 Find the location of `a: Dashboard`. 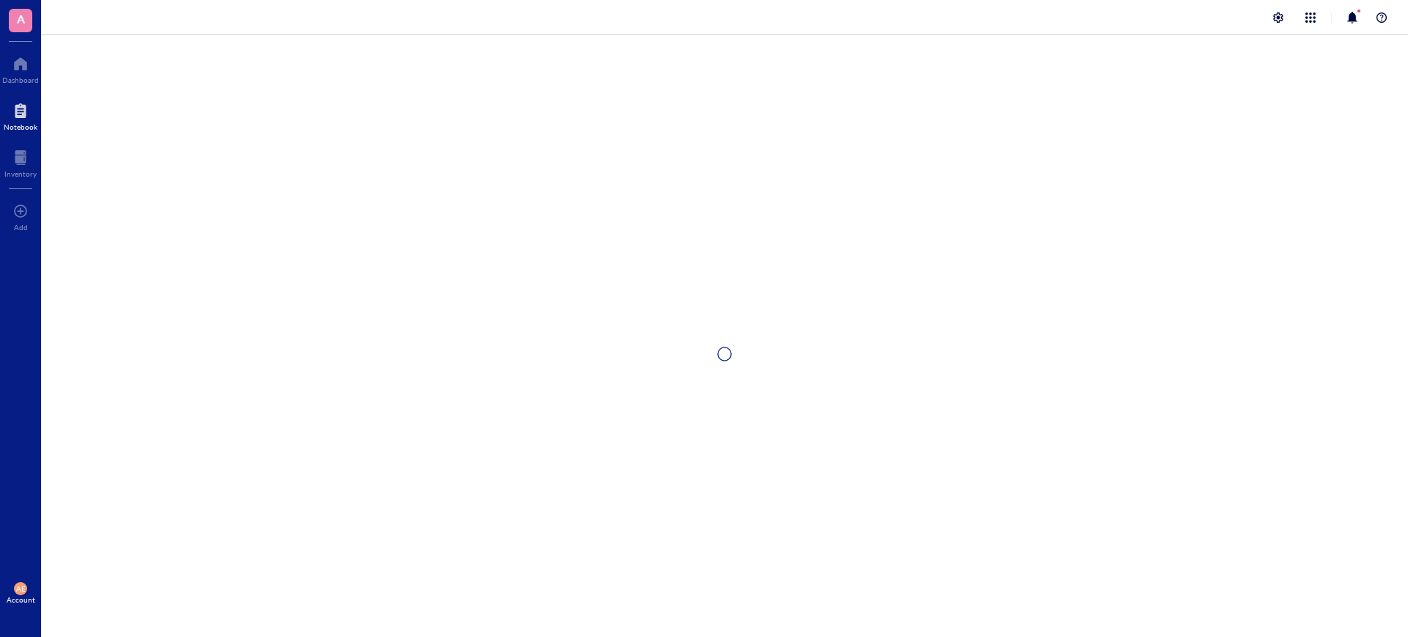

a: Dashboard is located at coordinates (21, 68).